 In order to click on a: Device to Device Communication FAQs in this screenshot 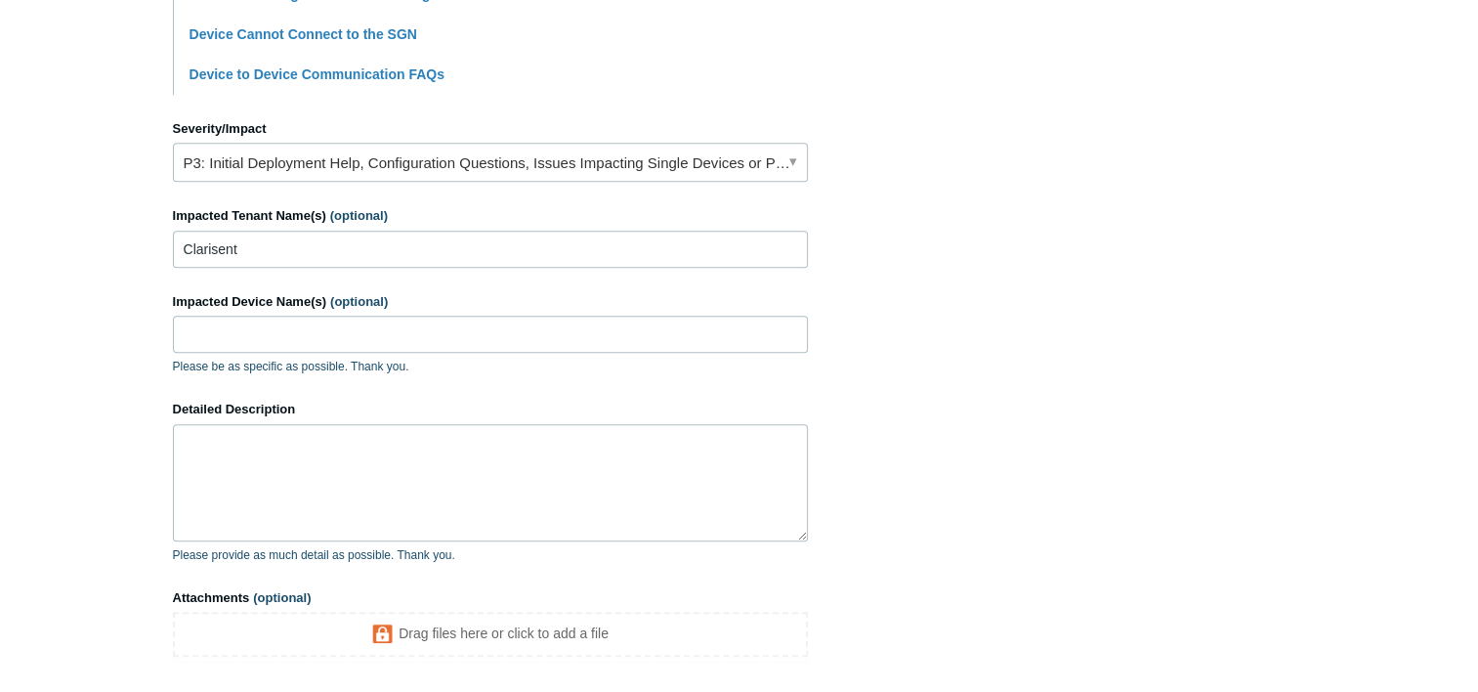, I will do `click(317, 74)`.